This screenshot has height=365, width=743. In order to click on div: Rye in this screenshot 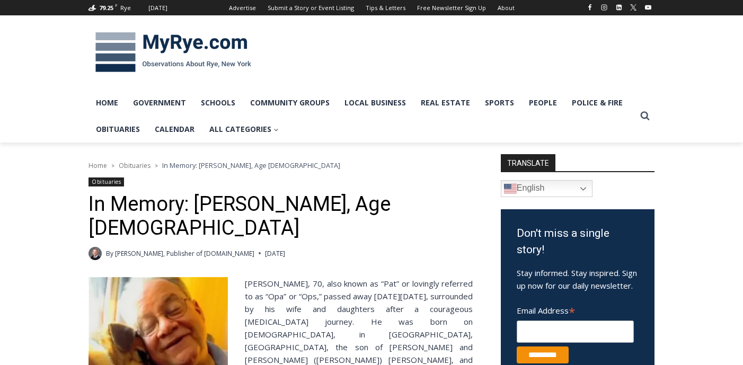, I will do `click(126, 8)`.